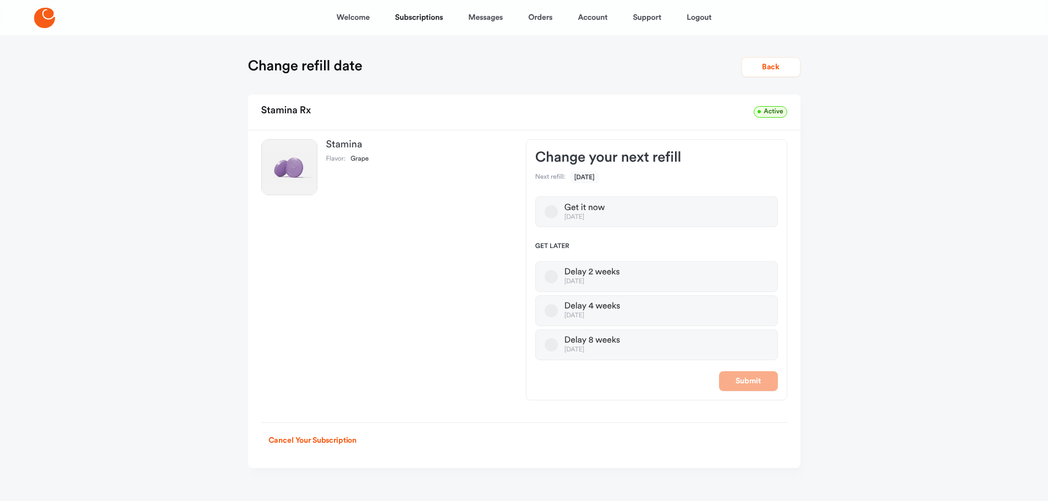 Image resolution: width=1048 pixels, height=501 pixels. Describe the element at coordinates (485, 18) in the screenshot. I see `a: Messages` at that location.